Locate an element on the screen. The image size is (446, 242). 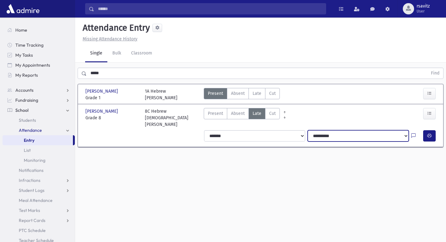
button: Find is located at coordinates (435, 73).